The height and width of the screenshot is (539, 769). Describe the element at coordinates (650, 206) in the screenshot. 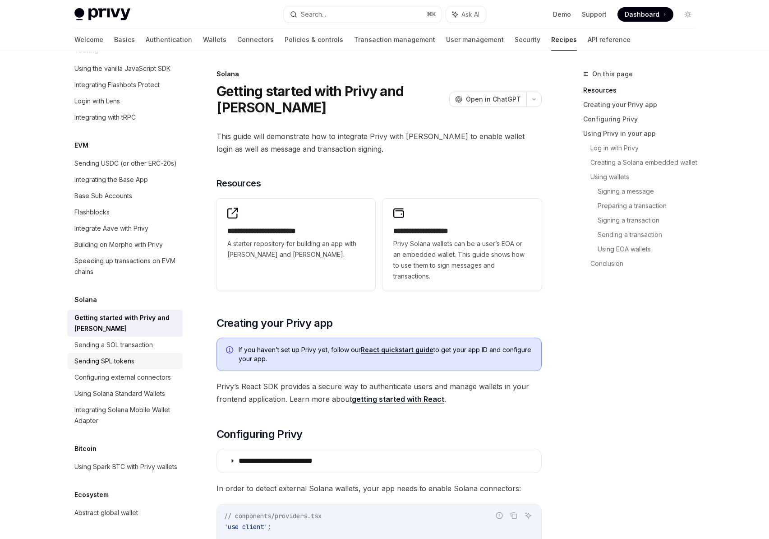

I see `a: Preparing a transaction` at that location.